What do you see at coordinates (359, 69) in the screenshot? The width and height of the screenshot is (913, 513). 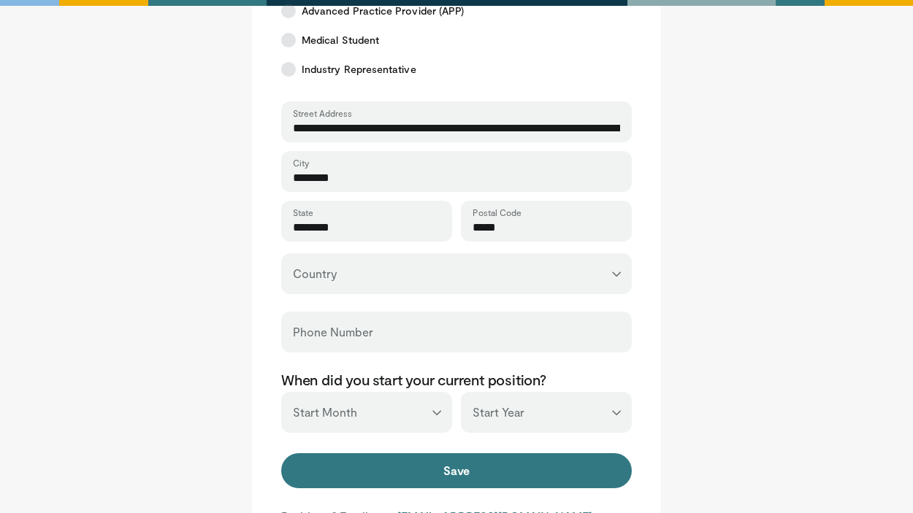 I see `span: Industry Representative` at bounding box center [359, 69].